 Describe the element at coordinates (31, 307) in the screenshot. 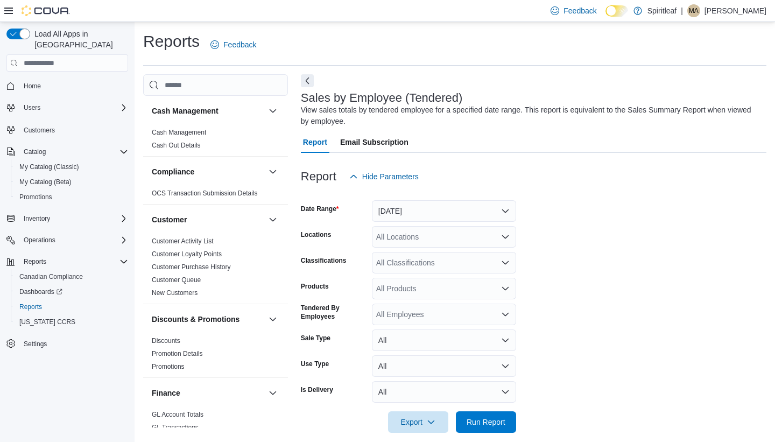

I see `a: Reports` at that location.